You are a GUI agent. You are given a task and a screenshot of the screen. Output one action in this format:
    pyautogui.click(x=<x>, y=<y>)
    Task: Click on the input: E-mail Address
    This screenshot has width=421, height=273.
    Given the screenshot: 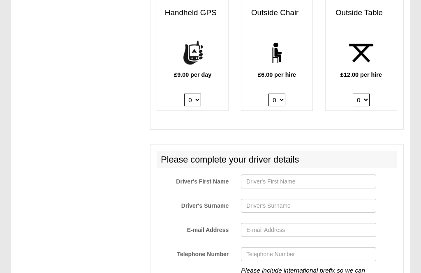 What is the action you would take?
    pyautogui.click(x=308, y=230)
    